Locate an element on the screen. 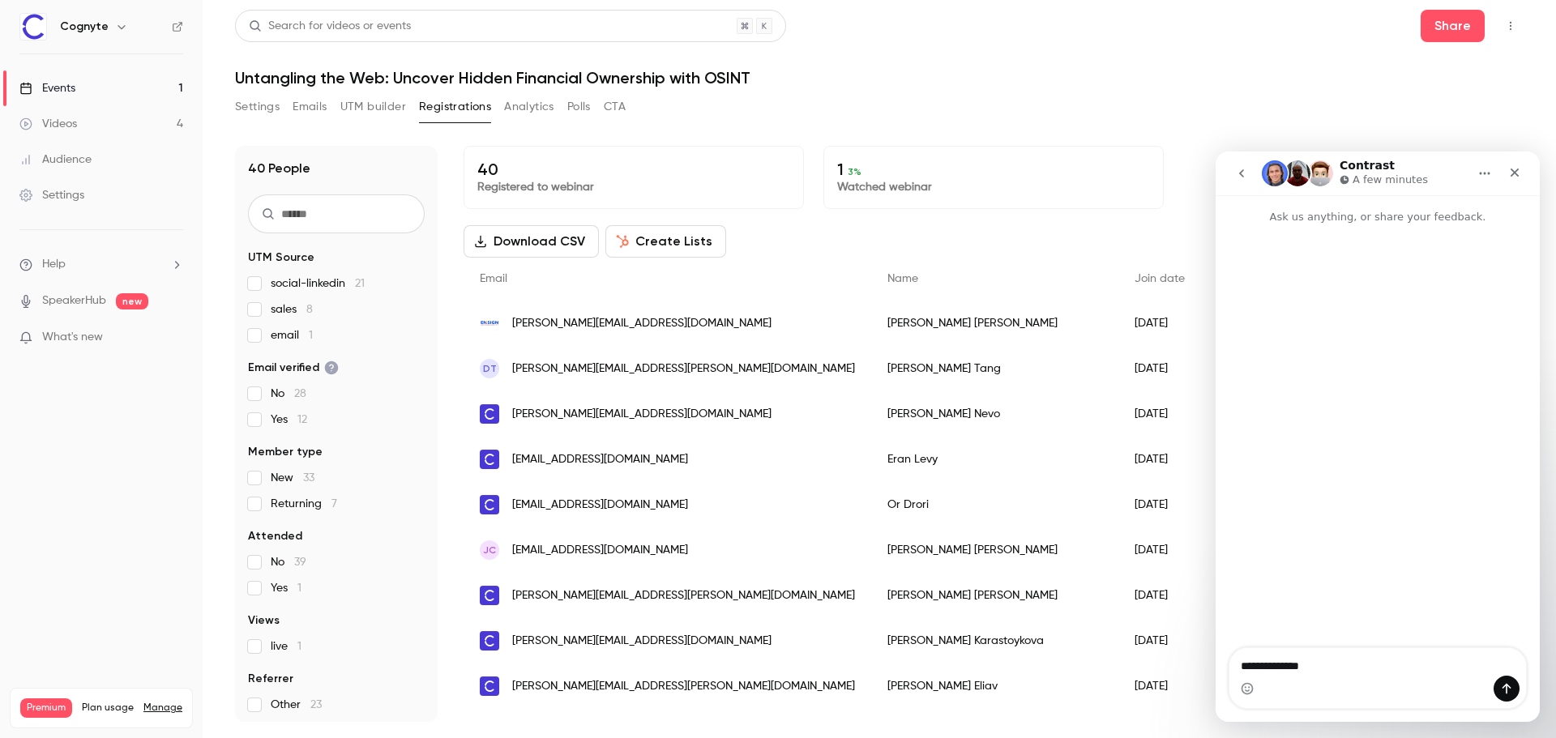 This screenshot has width=1556, height=738. button: Download CSV is located at coordinates (531, 241).